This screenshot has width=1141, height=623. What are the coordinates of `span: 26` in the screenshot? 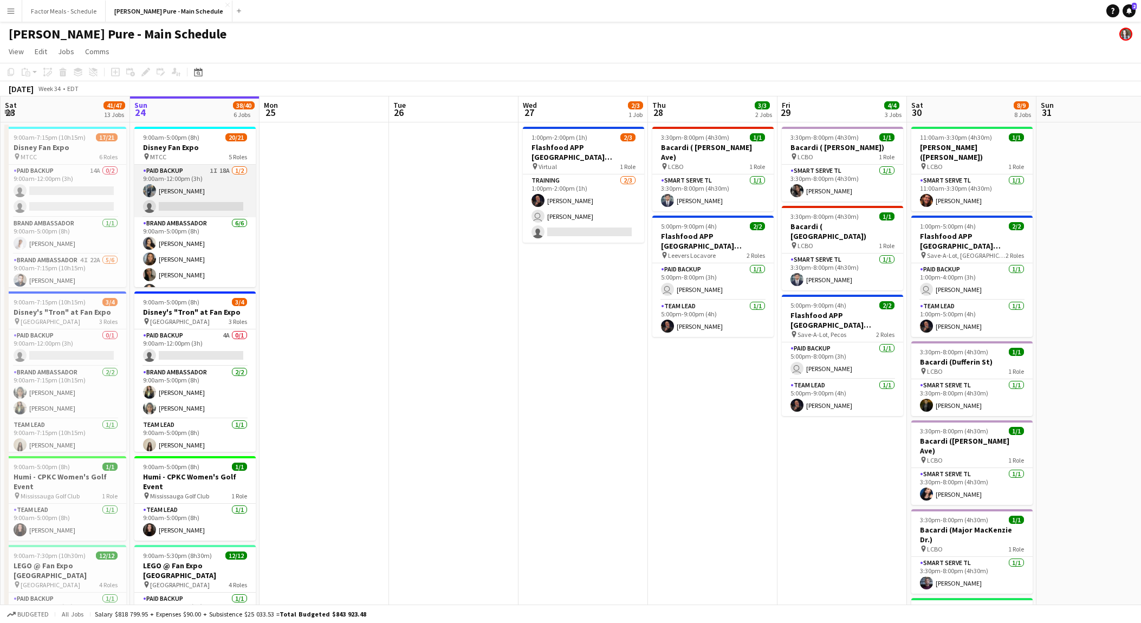 It's located at (399, 112).